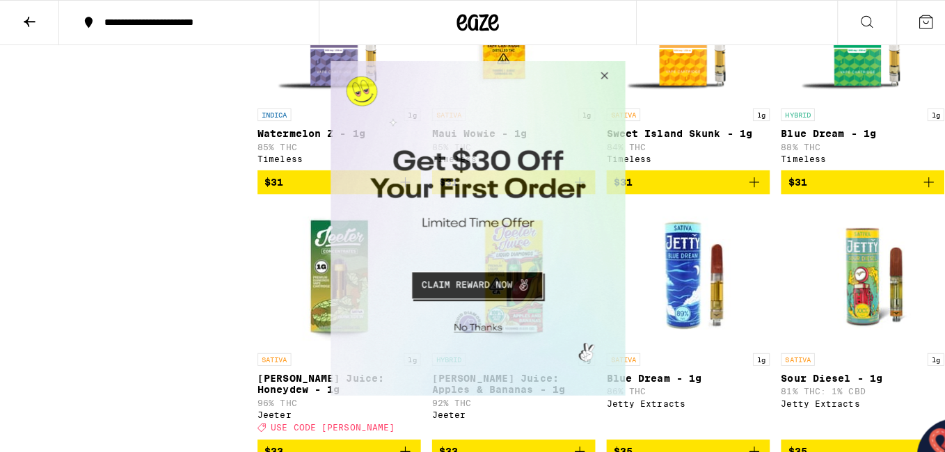 This screenshot has width=945, height=452. Describe the element at coordinates (143, 262) in the screenshot. I see `button: Close Modal` at that location.